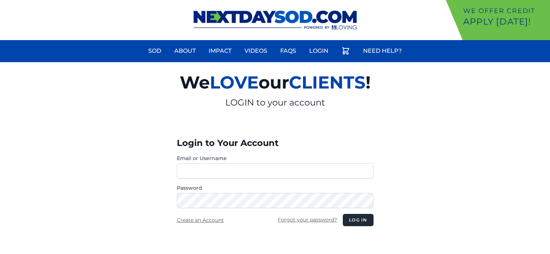 Image resolution: width=550 pixels, height=254 pixels. Describe the element at coordinates (505, 11) in the screenshot. I see `p: We offer Credit` at that location.